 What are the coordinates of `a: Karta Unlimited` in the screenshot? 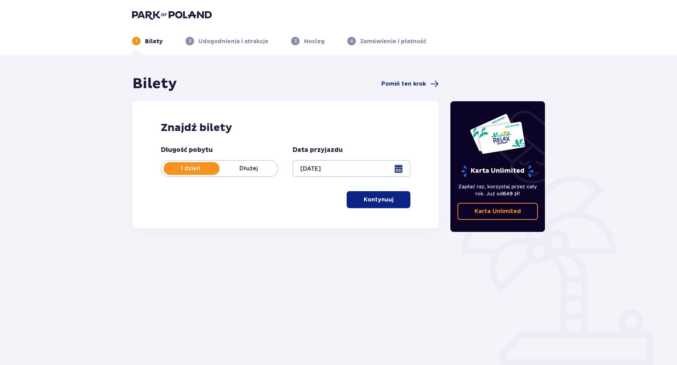 It's located at (498, 211).